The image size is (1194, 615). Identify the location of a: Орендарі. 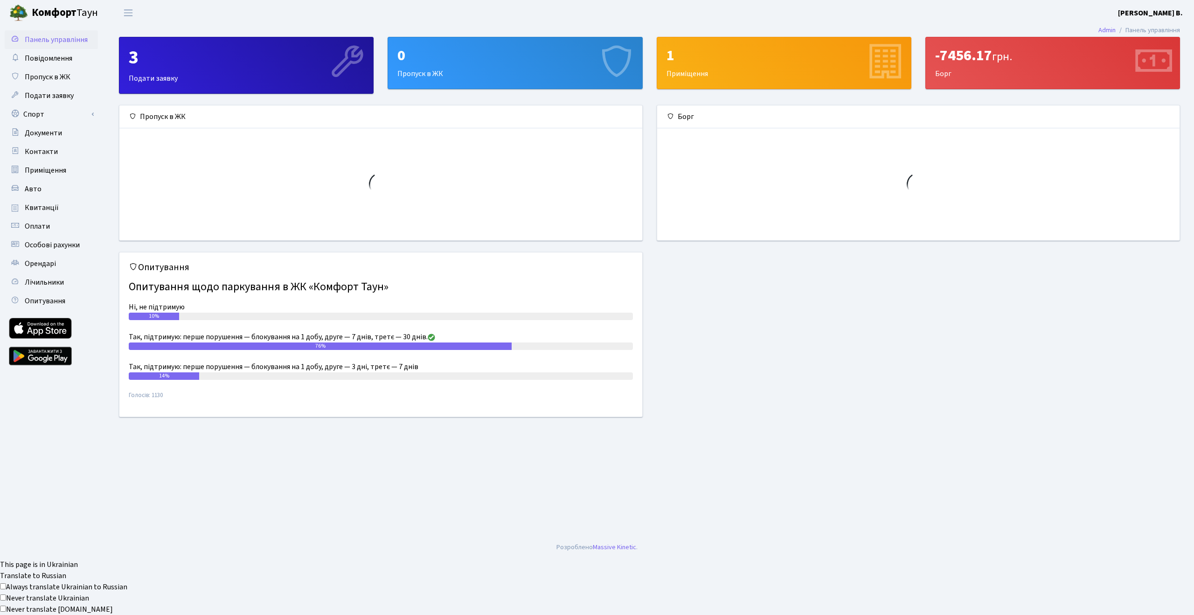
(51, 264).